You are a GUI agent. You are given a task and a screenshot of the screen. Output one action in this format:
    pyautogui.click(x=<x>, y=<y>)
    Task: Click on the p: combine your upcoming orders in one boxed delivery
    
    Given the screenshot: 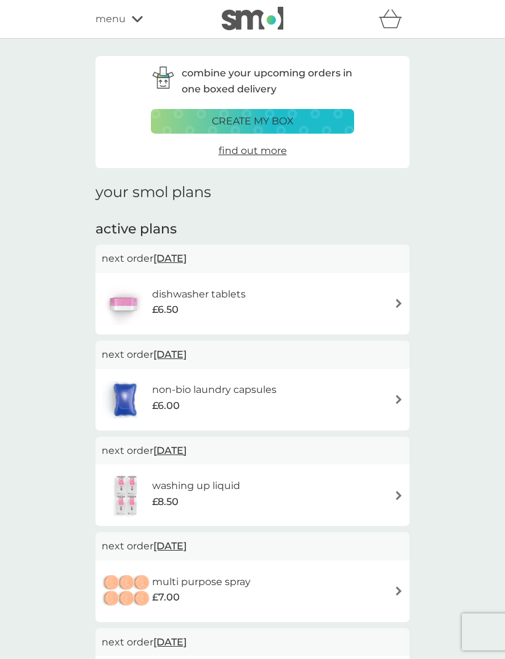 What is the action you would take?
    pyautogui.click(x=268, y=81)
    